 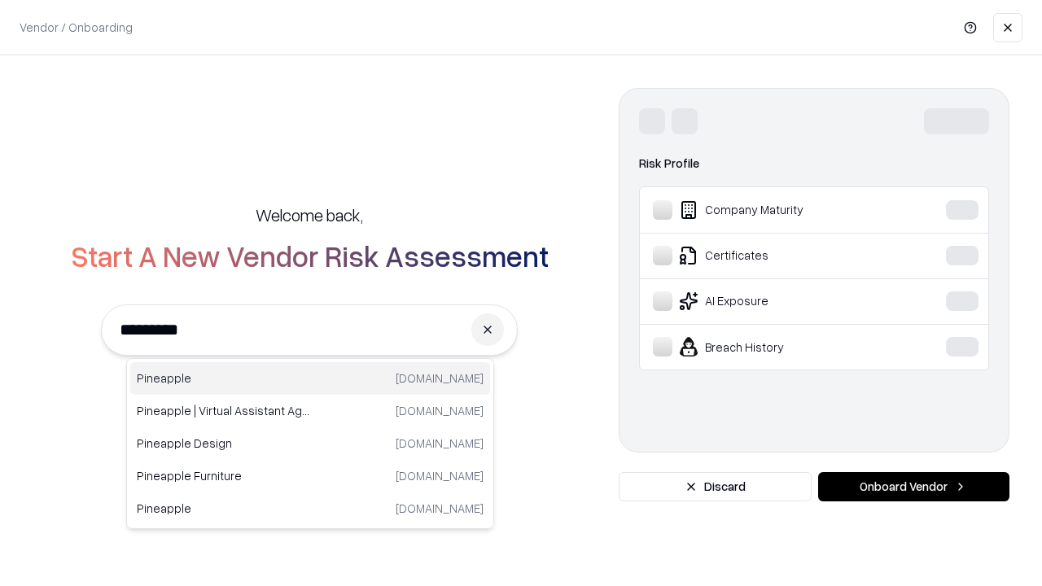 I want to click on p: Pineapple Furniture, so click(x=223, y=475).